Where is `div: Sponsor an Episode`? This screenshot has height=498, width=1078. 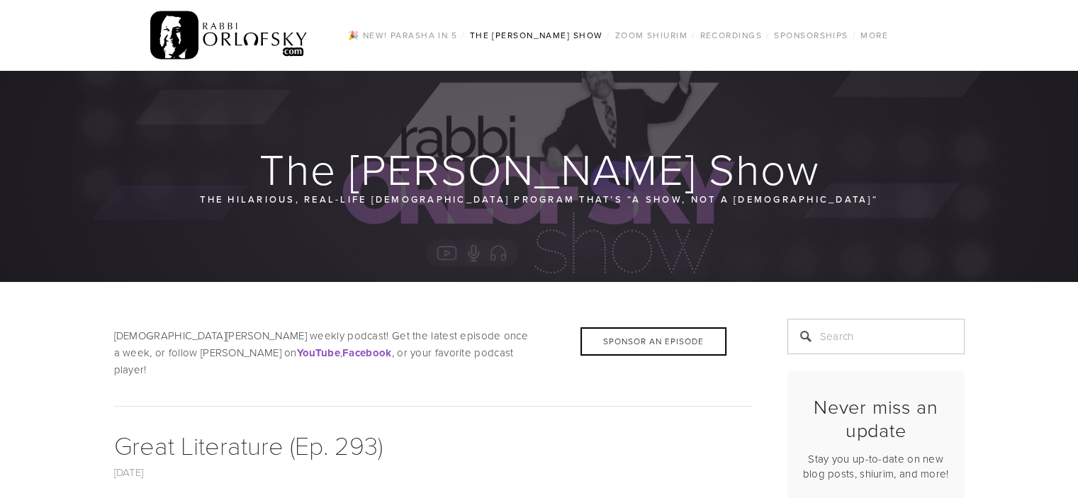 div: Sponsor an Episode is located at coordinates (654, 342).